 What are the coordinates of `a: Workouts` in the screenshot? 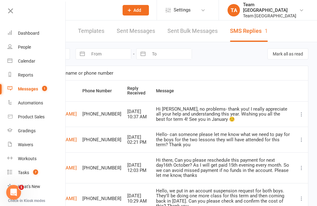 It's located at (37, 158).